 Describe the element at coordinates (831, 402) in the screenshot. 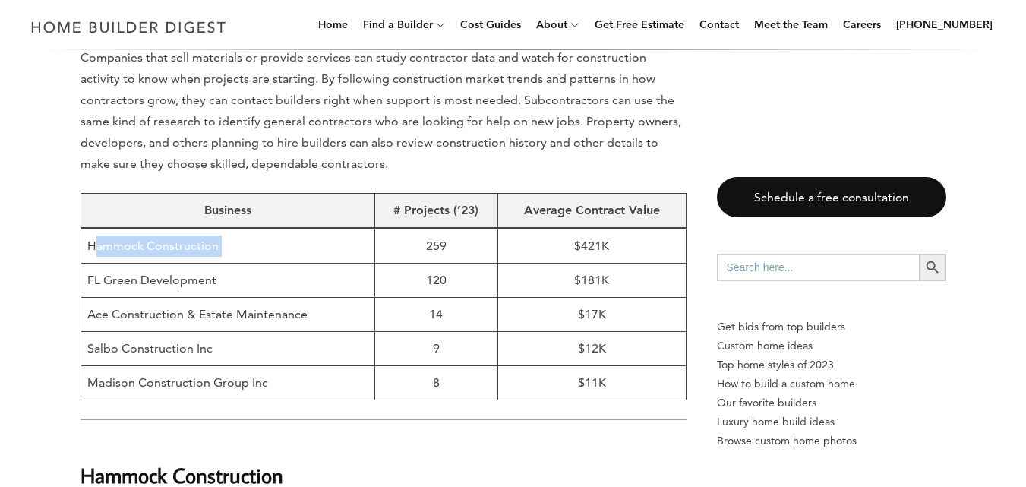

I see `p: Our favorite builders` at that location.